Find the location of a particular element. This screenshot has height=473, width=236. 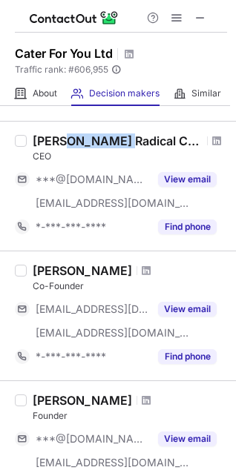

h1: Cater For You Ltd is located at coordinates (64, 53).